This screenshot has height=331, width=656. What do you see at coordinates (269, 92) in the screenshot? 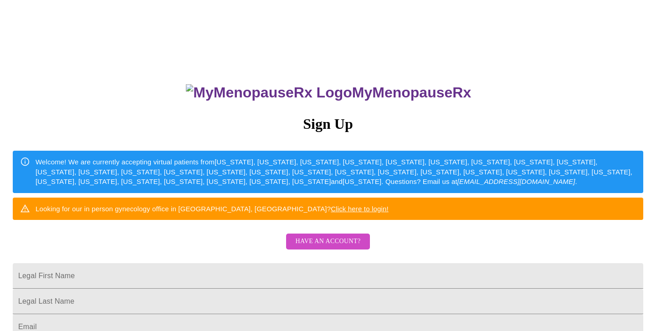
I see `img: MyMenopauseRx Logo` at bounding box center [269, 92].